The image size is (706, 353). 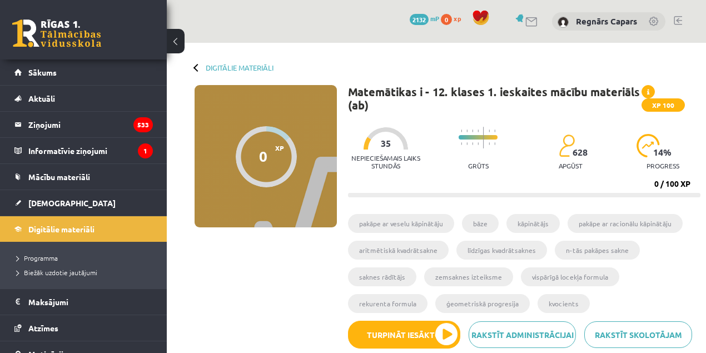 What do you see at coordinates (419, 19) in the screenshot?
I see `span: 2132` at bounding box center [419, 19].